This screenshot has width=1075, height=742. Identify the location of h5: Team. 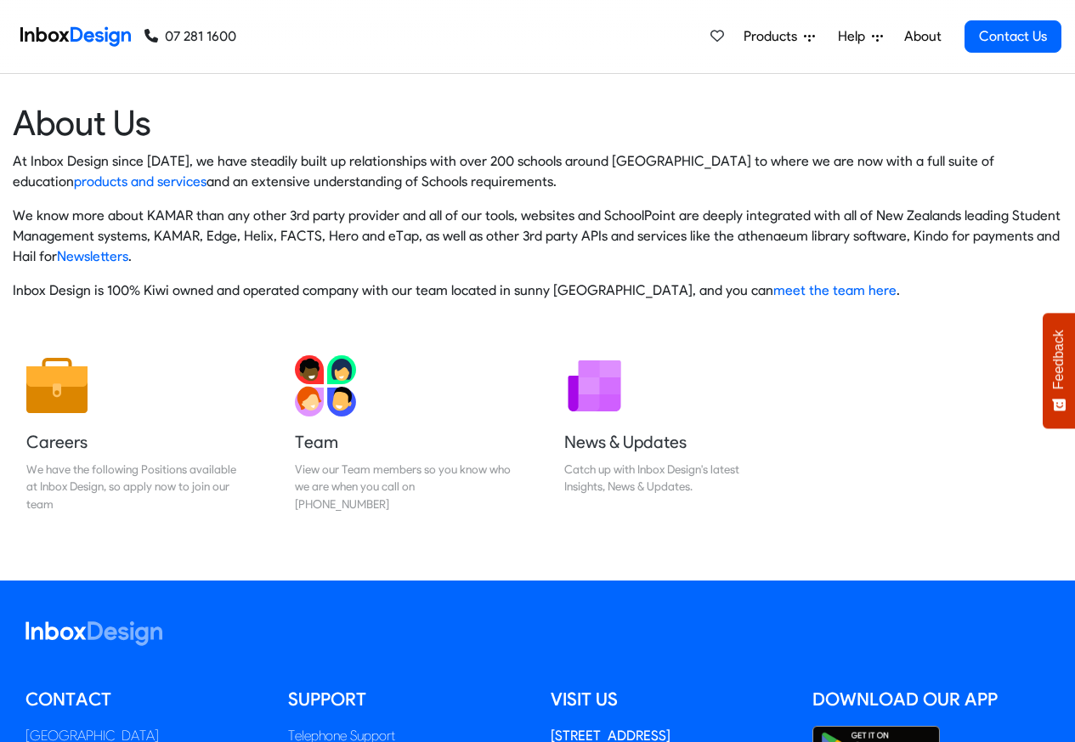
(403, 442).